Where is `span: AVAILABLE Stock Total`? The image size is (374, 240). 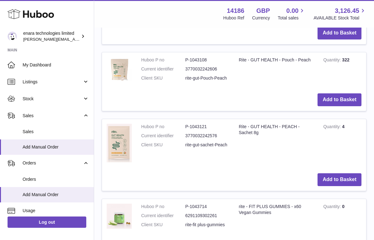
span: AVAILABLE Stock Total is located at coordinates (339, 18).